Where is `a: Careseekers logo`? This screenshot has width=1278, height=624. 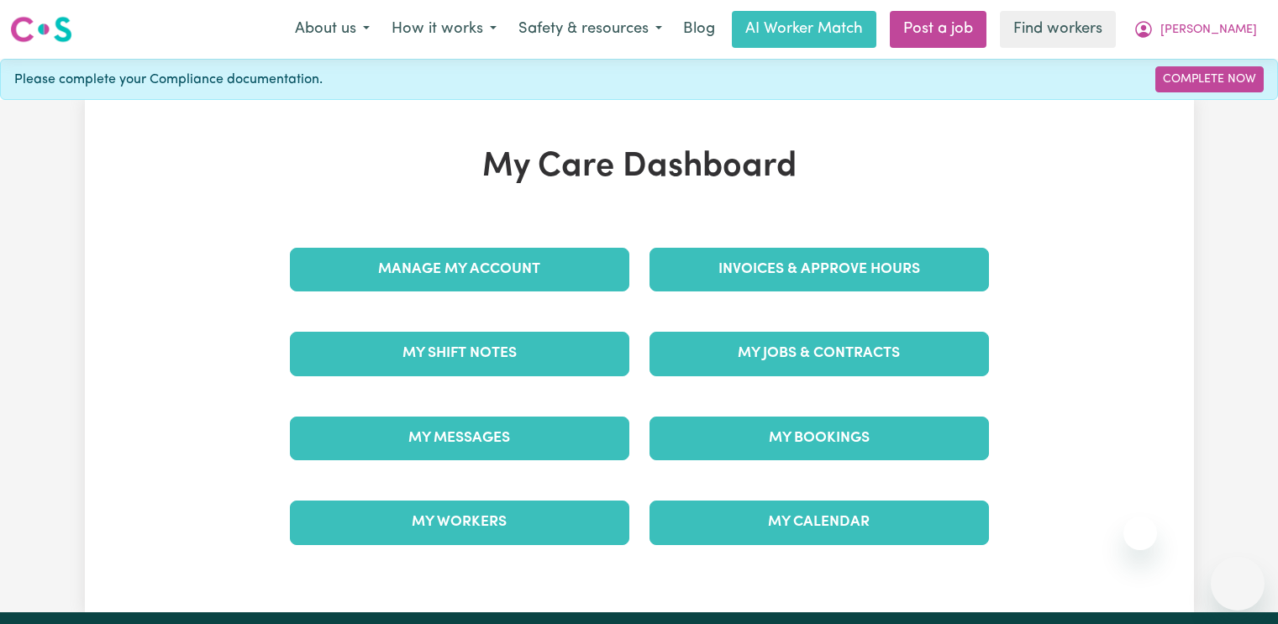 a: Careseekers logo is located at coordinates (41, 29).